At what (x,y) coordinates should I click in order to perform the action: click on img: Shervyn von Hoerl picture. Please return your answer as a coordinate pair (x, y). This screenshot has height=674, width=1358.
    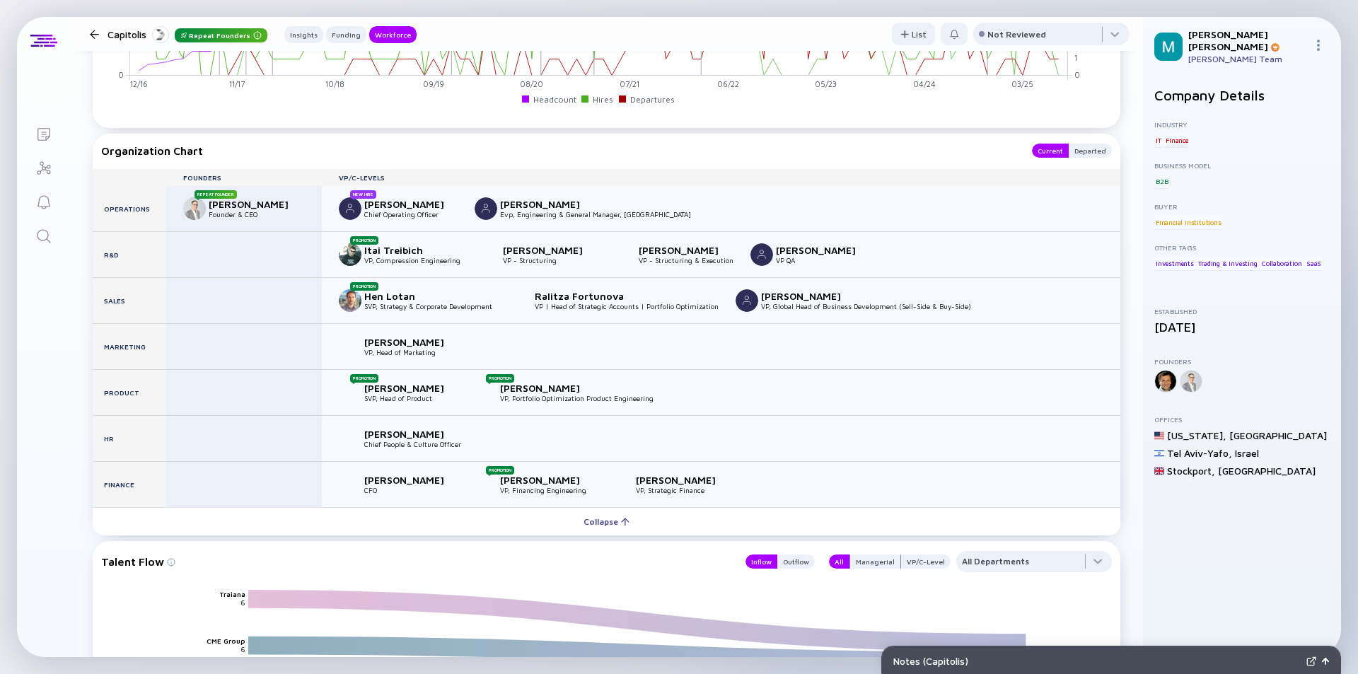
    Looking at the image, I should click on (625, 255).